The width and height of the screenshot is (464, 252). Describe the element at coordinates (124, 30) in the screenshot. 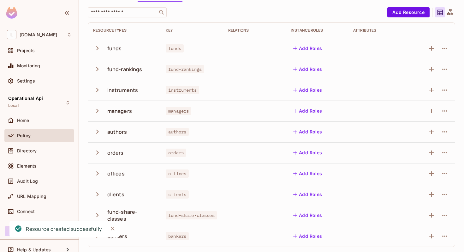

I see `div: Resource Types` at that location.